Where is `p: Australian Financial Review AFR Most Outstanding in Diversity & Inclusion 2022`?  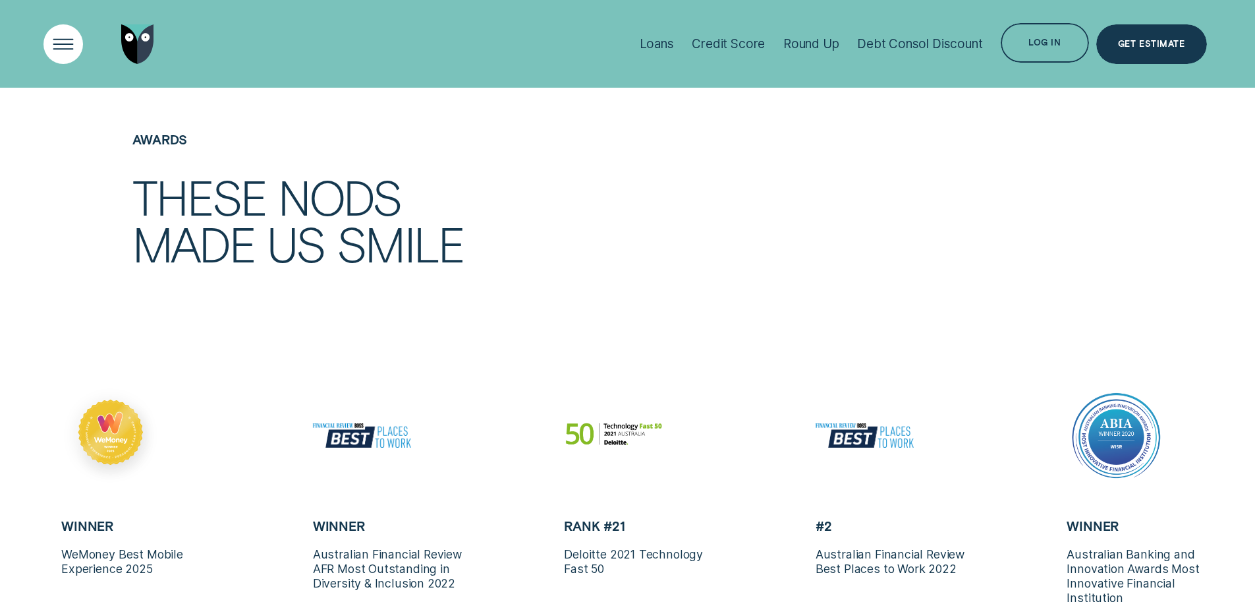 p: Australian Financial Review AFR Most Outstanding in Diversity & Inclusion 2022 is located at coordinates (392, 569).